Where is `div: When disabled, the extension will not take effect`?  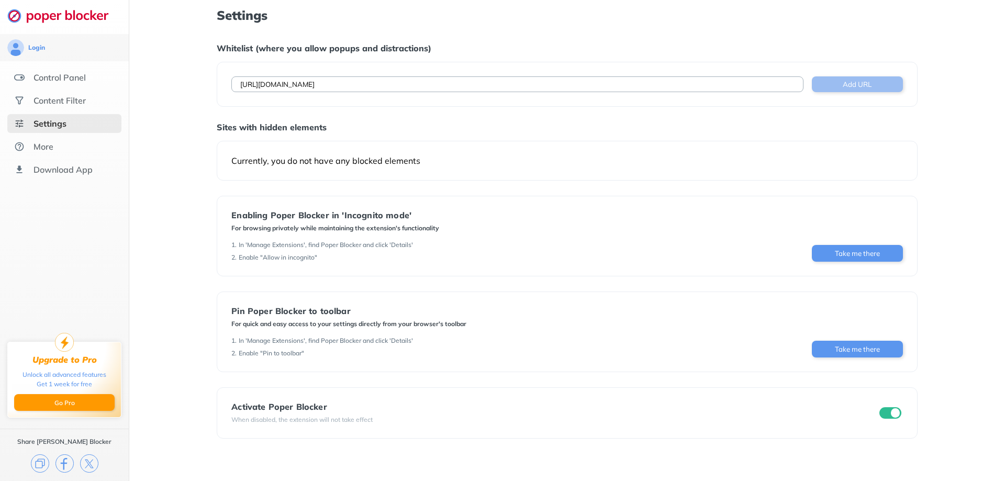
div: When disabled, the extension will not take effect is located at coordinates (302, 420).